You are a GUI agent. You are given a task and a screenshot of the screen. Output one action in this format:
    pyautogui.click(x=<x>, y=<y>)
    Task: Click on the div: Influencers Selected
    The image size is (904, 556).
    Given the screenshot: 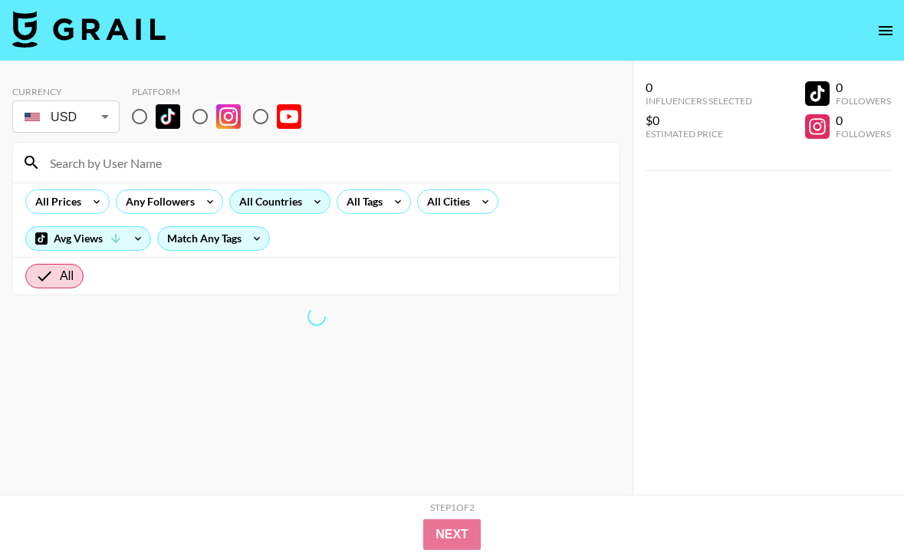 What is the action you would take?
    pyautogui.click(x=699, y=100)
    